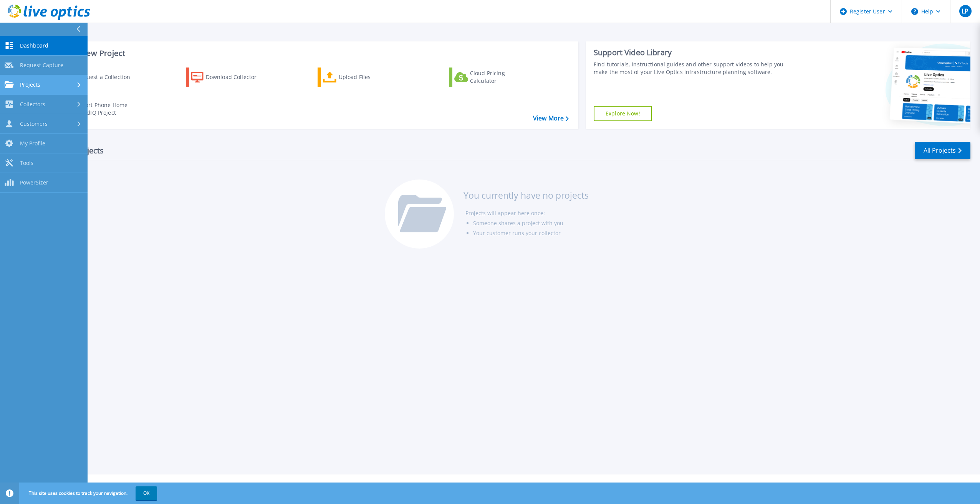 Image resolution: width=980 pixels, height=504 pixels. I want to click on a: Explore Now!, so click(623, 114).